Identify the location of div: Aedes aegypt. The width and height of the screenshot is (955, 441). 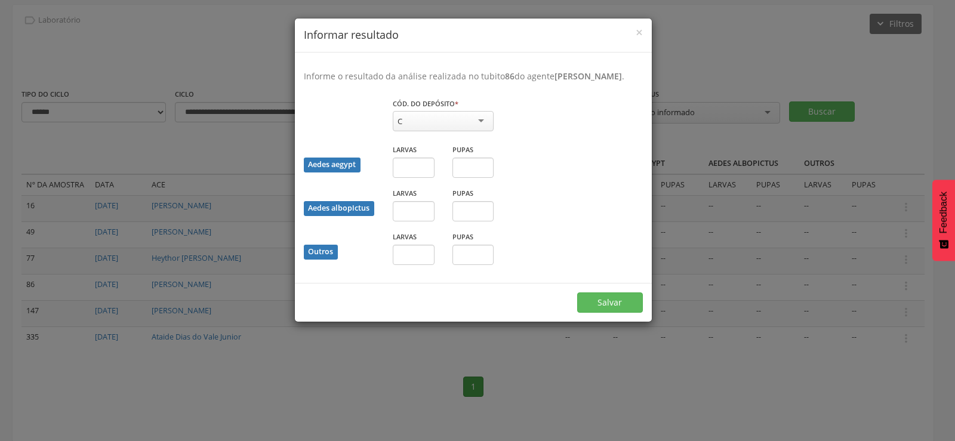
(332, 165).